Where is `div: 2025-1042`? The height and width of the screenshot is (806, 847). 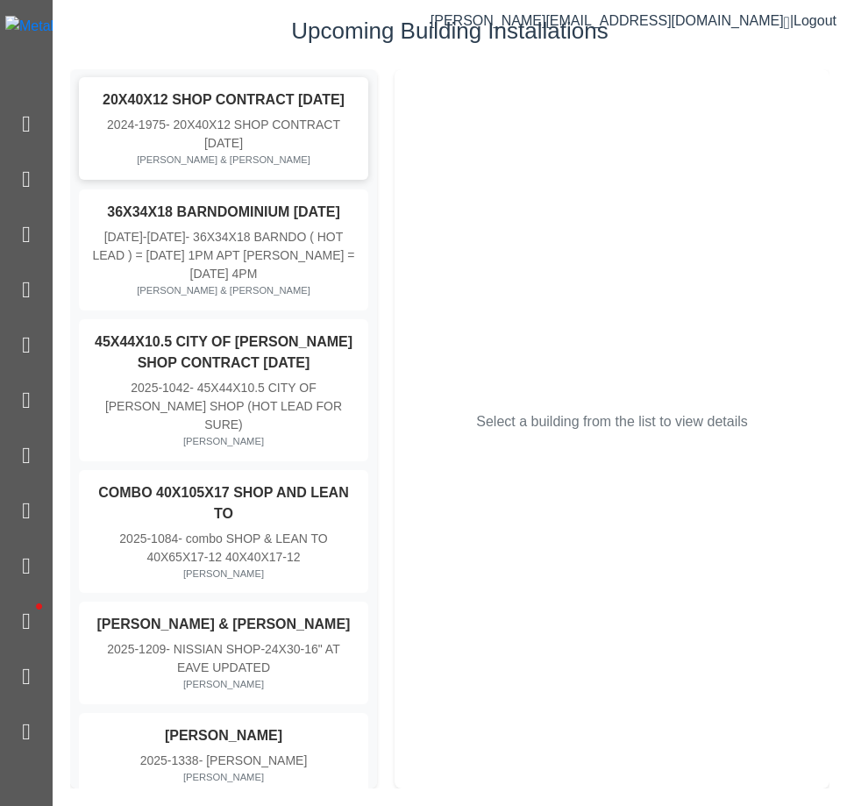
div: 2025-1042 is located at coordinates (224, 406).